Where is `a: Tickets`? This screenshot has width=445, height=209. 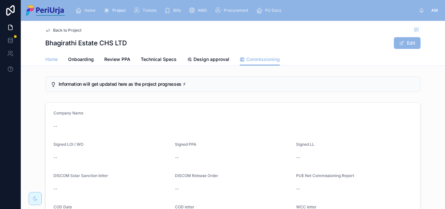
a: Tickets is located at coordinates (146, 10).